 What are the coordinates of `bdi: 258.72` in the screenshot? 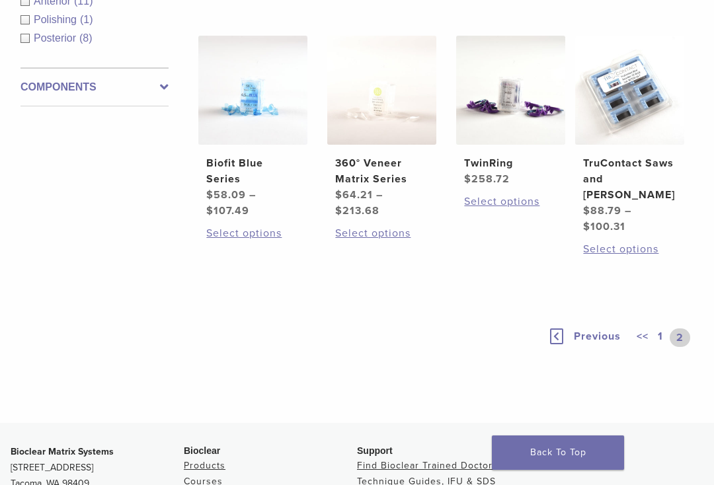 It's located at (487, 179).